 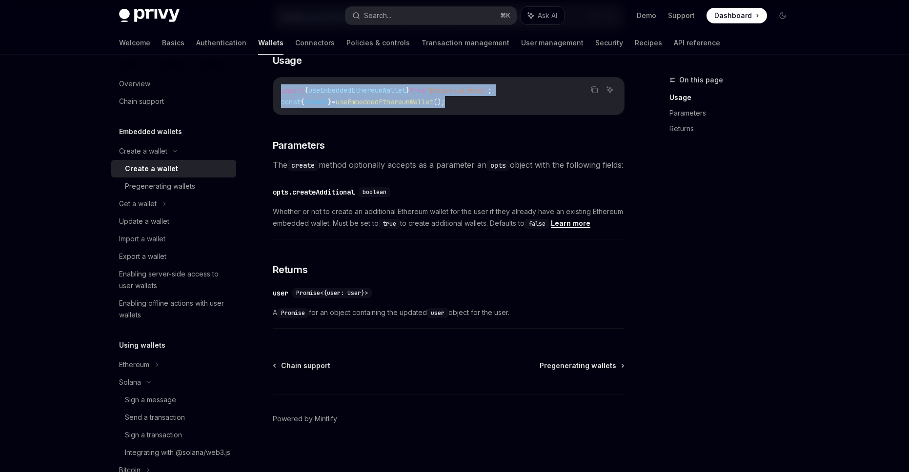 What do you see at coordinates (135, 84) in the screenshot?
I see `div: Overview` at bounding box center [135, 84].